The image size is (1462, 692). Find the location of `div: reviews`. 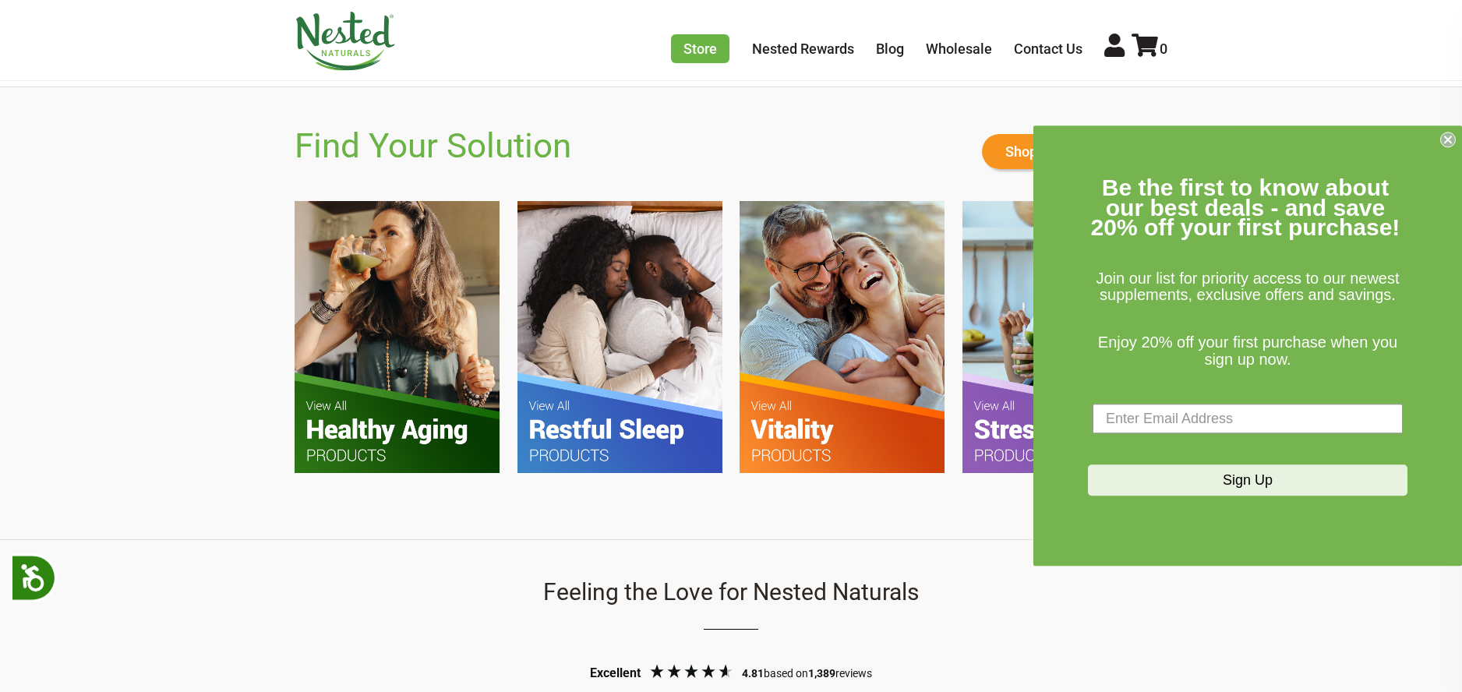

div: reviews is located at coordinates (840, 674).